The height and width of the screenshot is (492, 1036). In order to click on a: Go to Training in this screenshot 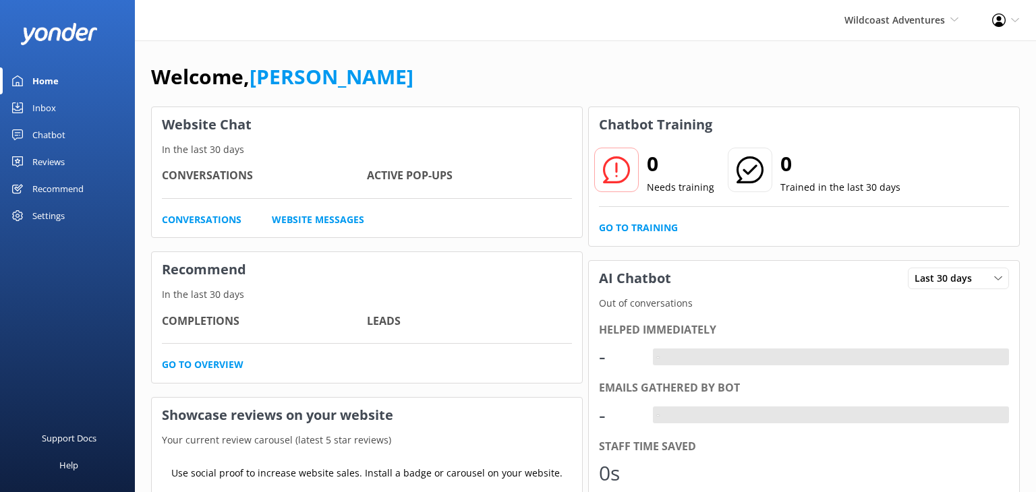, I will do `click(638, 228)`.